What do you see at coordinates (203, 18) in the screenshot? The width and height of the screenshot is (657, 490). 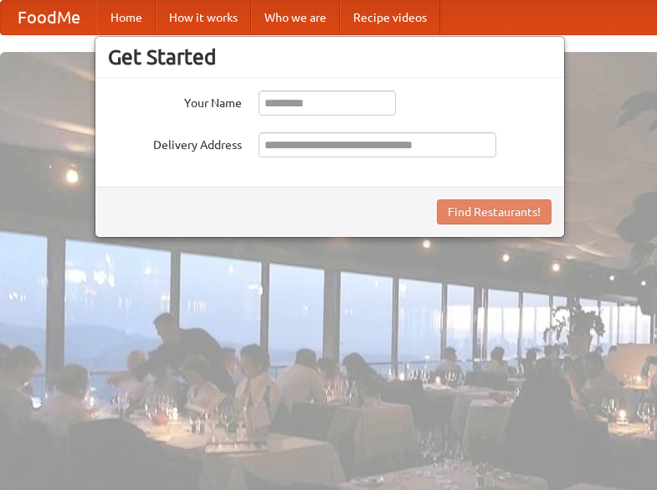 I see `a: How it works` at bounding box center [203, 18].